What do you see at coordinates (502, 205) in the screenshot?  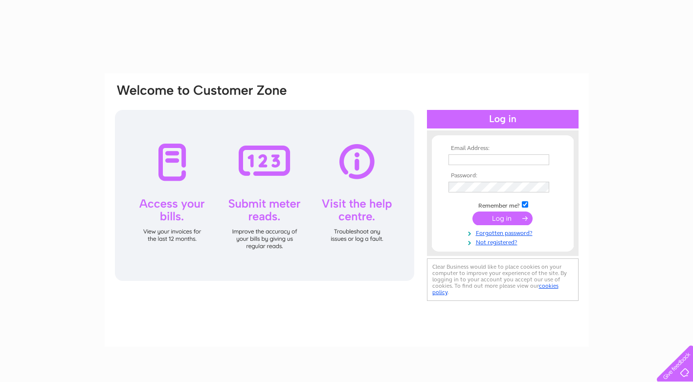 I see `td: Remember me?` at bounding box center [502, 205].